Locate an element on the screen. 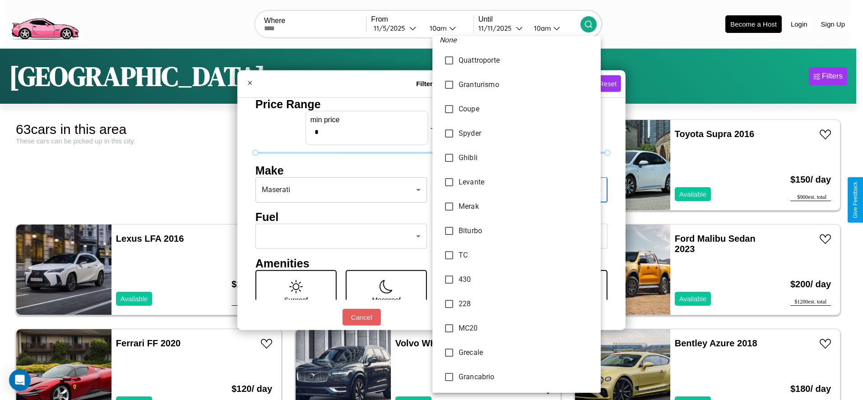  em: None is located at coordinates (448, 40).